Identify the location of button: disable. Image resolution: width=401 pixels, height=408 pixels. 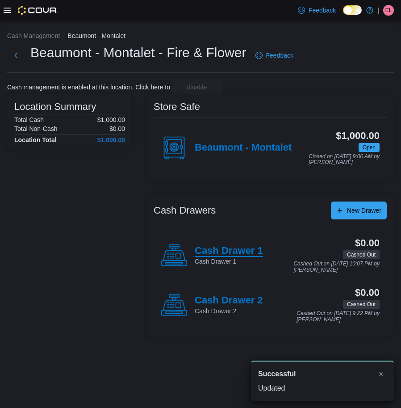
(197, 87).